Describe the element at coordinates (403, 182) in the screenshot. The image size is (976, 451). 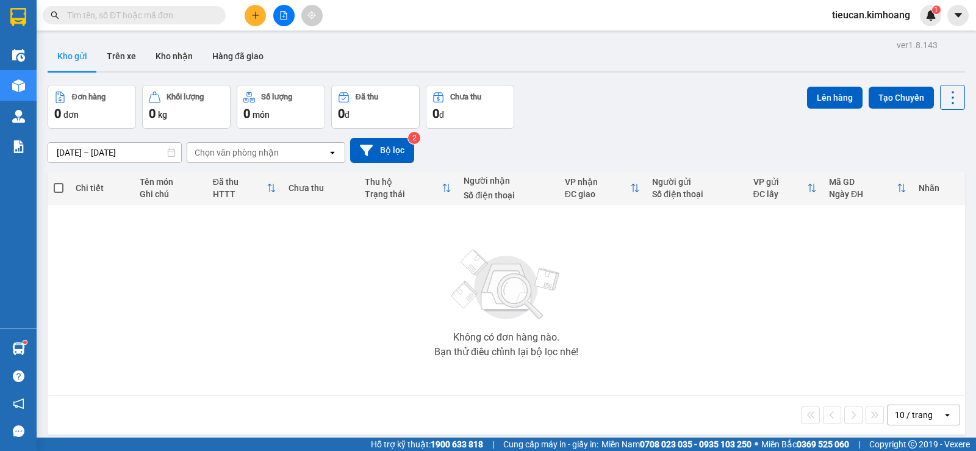
I see `div: Thu hộ` at that location.